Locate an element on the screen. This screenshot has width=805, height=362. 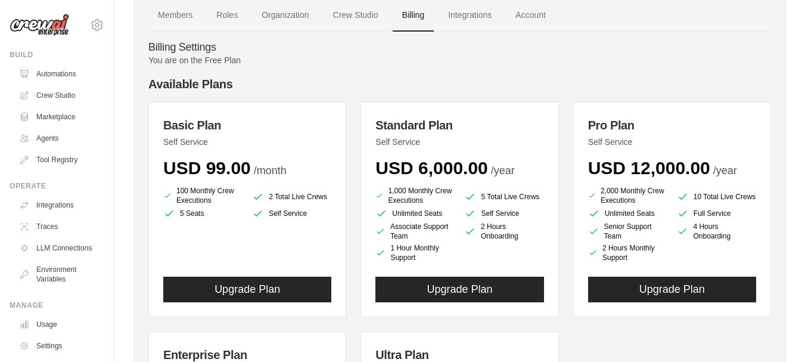
li: 4 Hours Onboarding is located at coordinates (716, 231).